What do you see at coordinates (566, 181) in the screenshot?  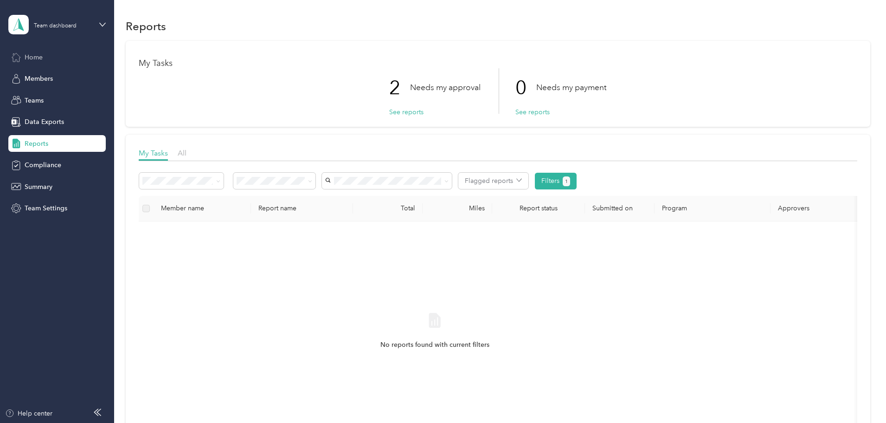 I see `button: 1` at bounding box center [566, 181].